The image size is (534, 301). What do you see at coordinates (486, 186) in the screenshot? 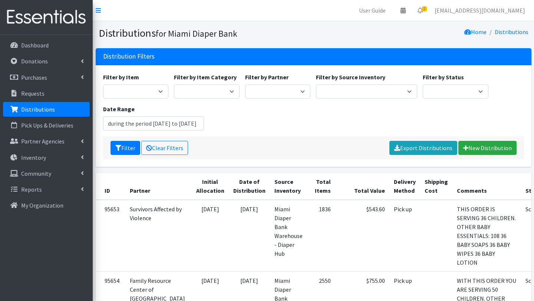
I see `th: Comments` at bounding box center [486, 186].